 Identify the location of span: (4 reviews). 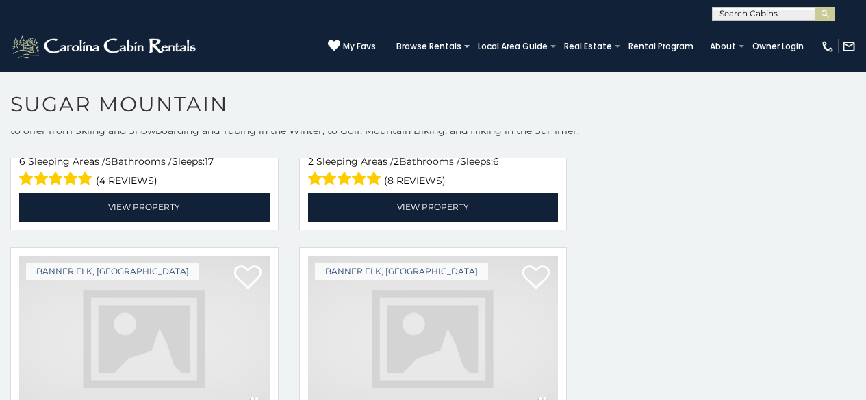
(127, 181).